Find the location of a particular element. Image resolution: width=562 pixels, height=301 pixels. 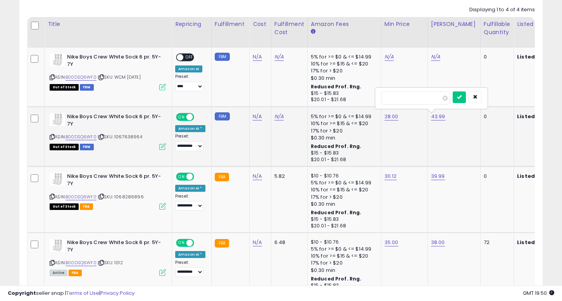

strong: Copyright is located at coordinates (22, 293).